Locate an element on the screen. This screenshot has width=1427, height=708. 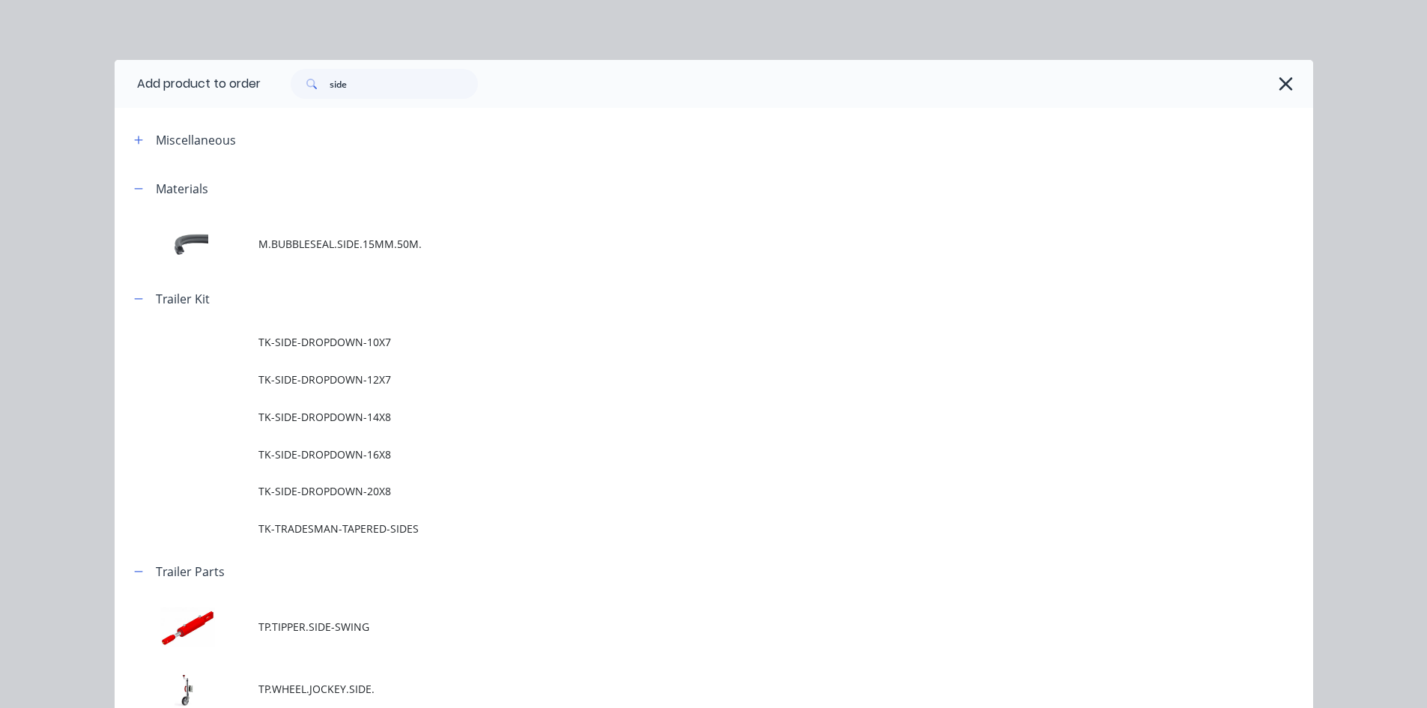
div: Miscellaneous is located at coordinates (195, 140).